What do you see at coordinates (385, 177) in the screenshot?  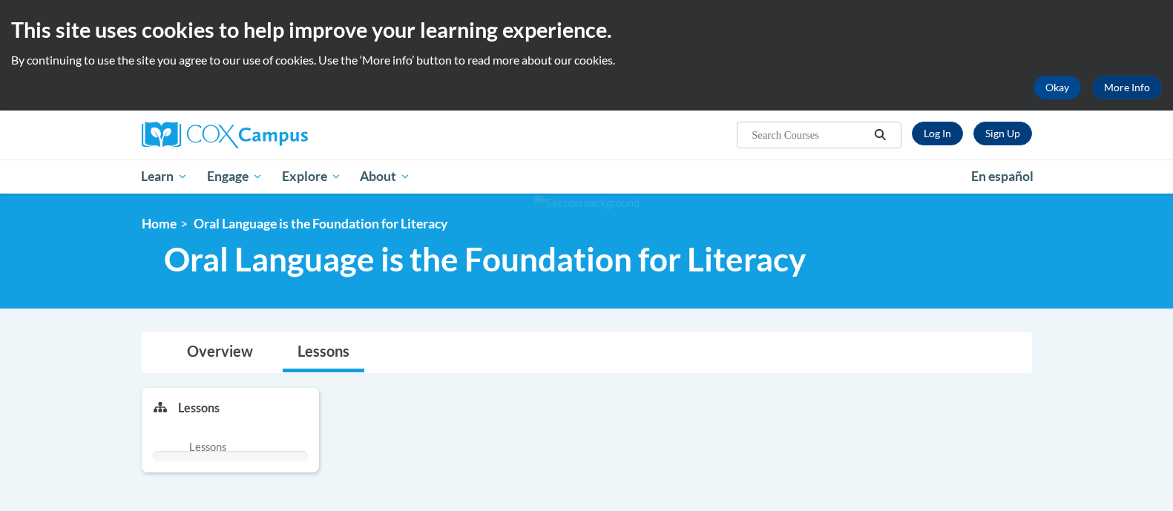 I see `span: About` at bounding box center [385, 177].